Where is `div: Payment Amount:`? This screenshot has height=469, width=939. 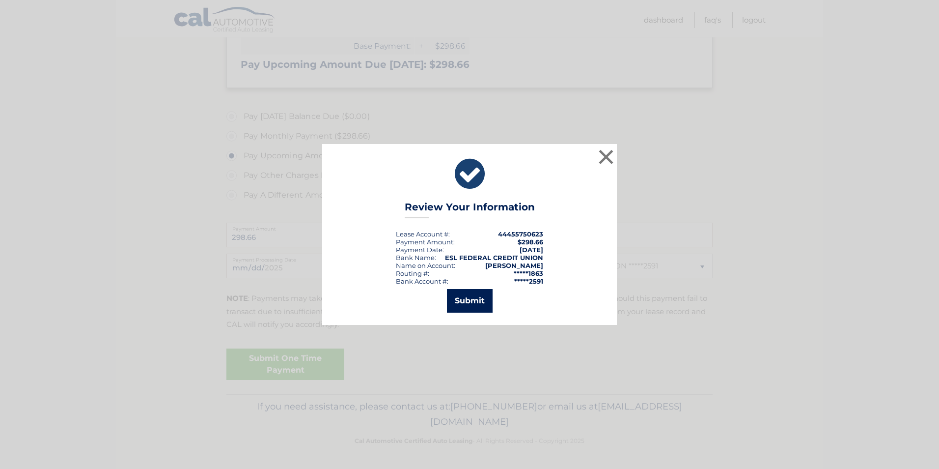
div: Payment Amount: is located at coordinates (425, 242).